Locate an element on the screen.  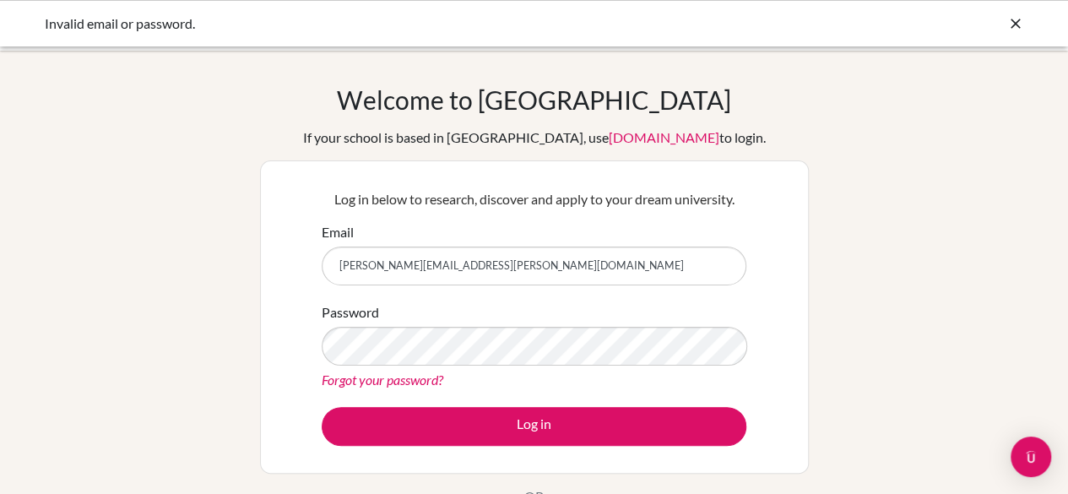
div: Invalid email or password. is located at coordinates (408, 24).